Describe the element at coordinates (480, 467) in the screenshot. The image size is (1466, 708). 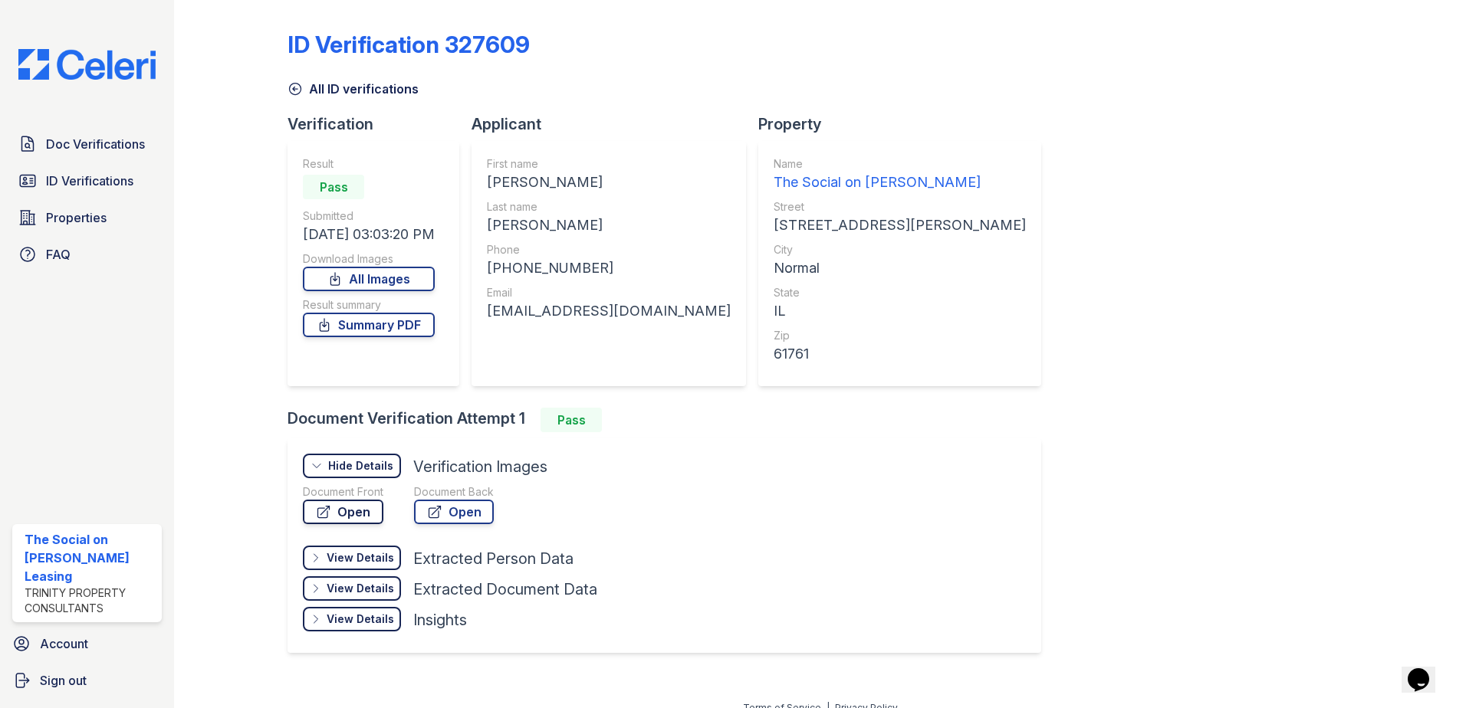
I see `div: Verification Images` at that location.